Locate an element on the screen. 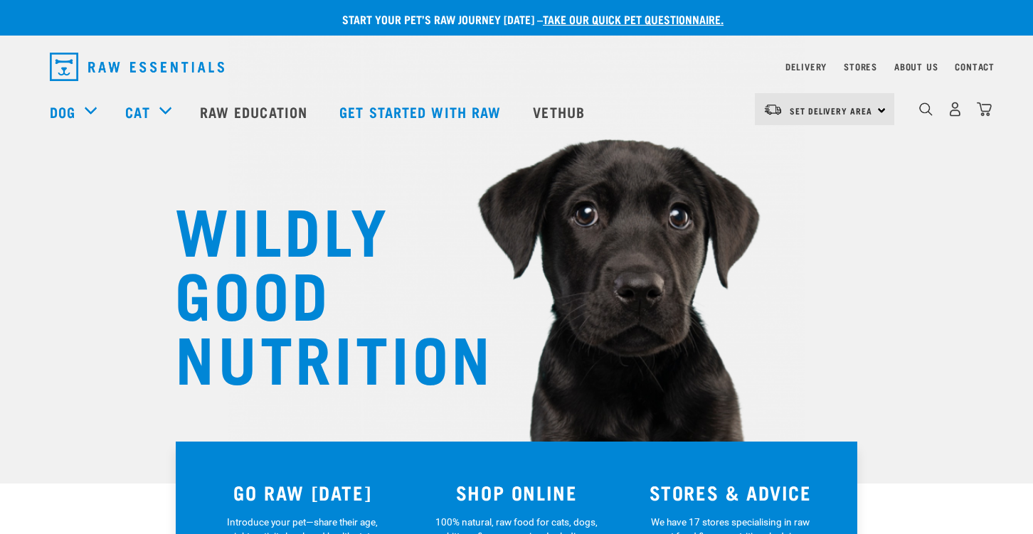 The height and width of the screenshot is (534, 1033). h3: SHOP ONLINE is located at coordinates (517, 492).